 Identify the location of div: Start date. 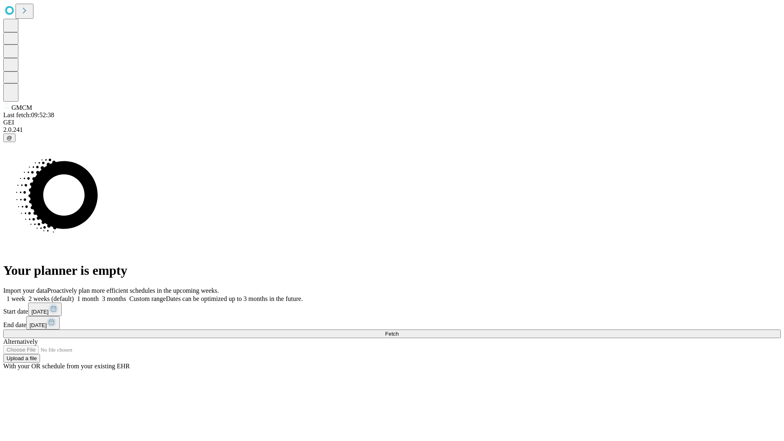
(392, 309).